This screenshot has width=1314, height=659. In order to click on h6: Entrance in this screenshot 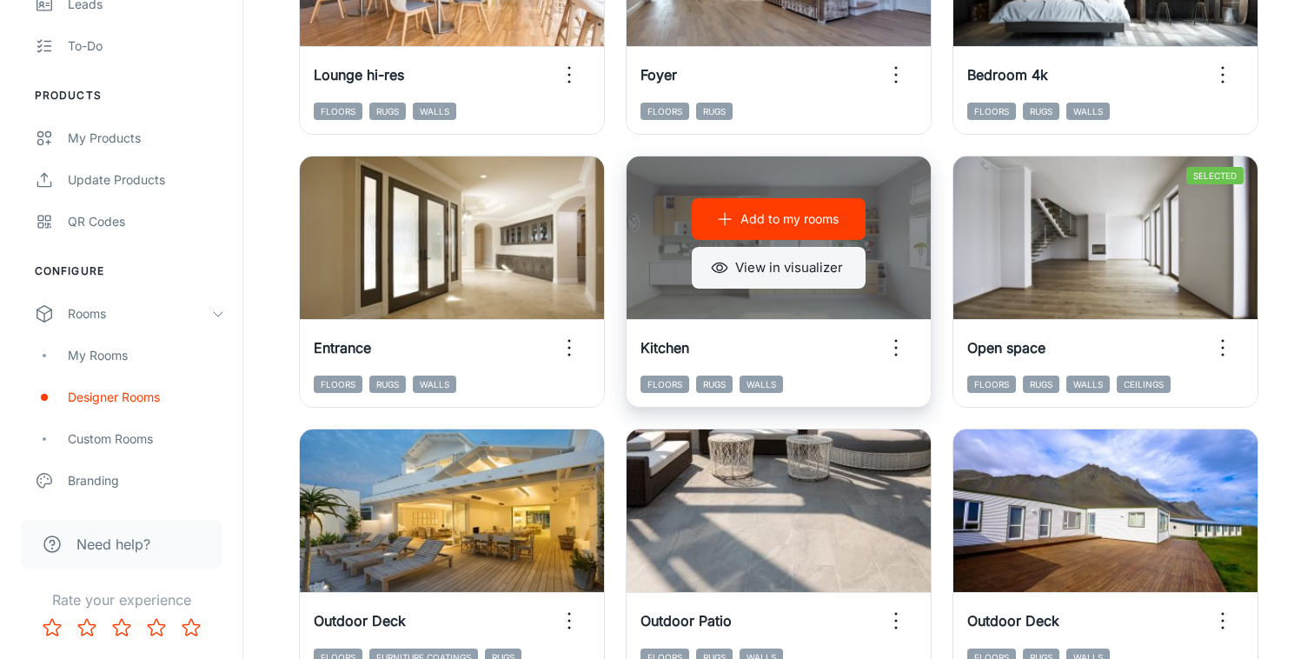, I will do `click(342, 348)`.